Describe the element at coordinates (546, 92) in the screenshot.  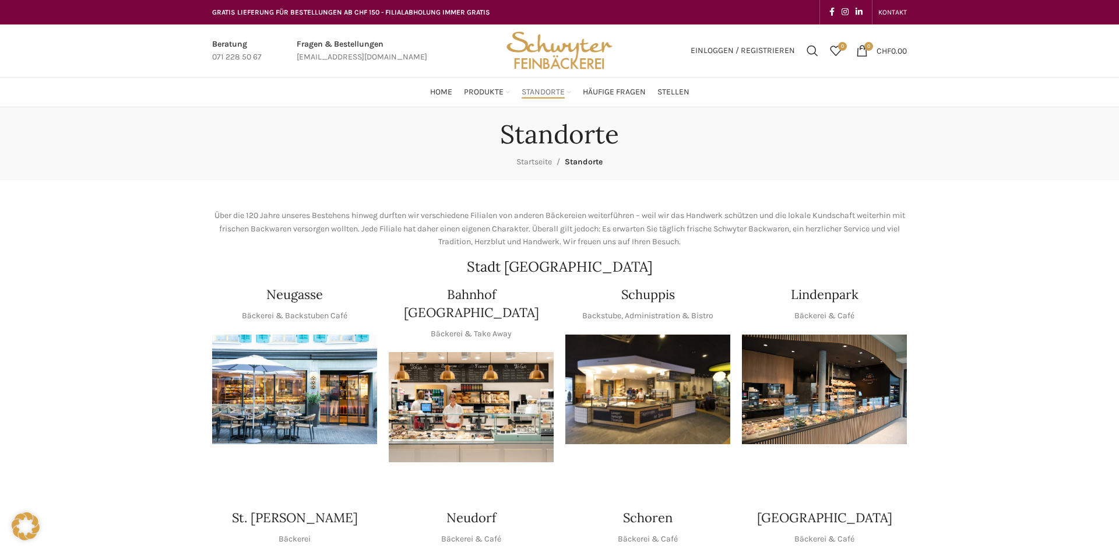
I see `a: Standorte` at that location.